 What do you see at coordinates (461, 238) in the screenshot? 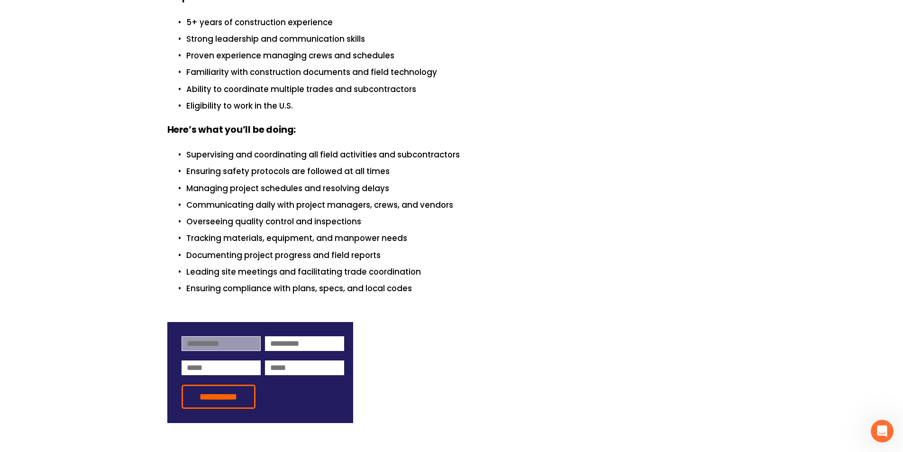
I see `p: Tracking materials, equipment, and manpower needs` at bounding box center [461, 238].